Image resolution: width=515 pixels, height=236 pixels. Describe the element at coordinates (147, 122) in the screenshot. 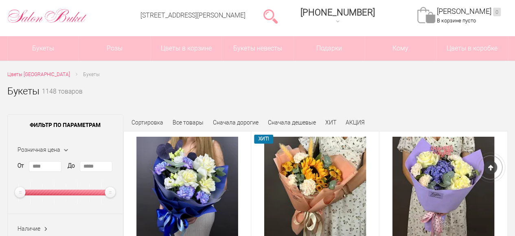

I see `span: Сортировка` at that location.